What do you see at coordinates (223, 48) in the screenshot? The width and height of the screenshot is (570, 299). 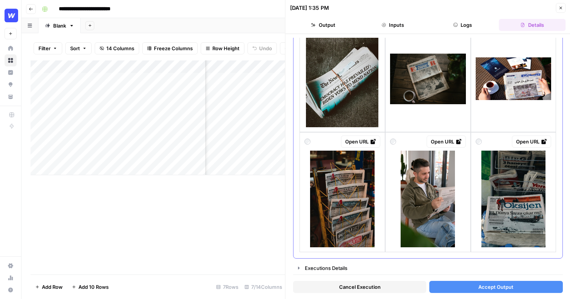 I see `button: Row Height` at bounding box center [223, 48].